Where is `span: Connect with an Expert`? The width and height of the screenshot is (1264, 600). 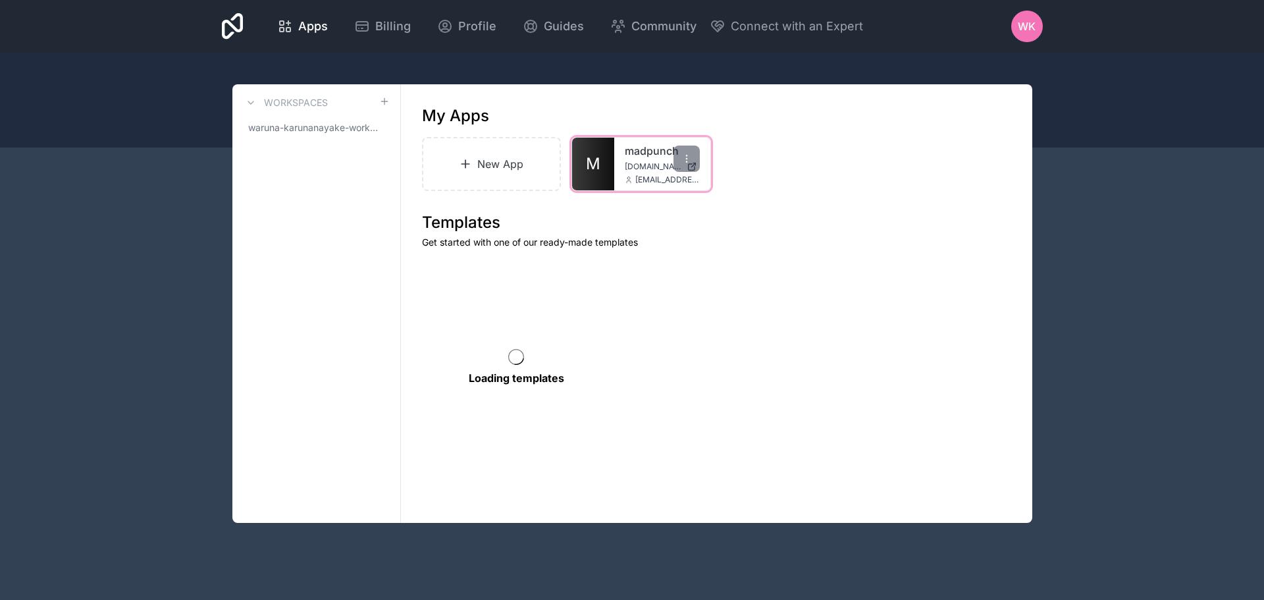 span: Connect with an Expert is located at coordinates (796, 26).